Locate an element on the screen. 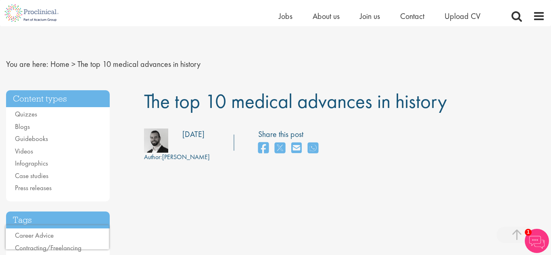 The width and height of the screenshot is (551, 255). a: About us is located at coordinates (326, 16).